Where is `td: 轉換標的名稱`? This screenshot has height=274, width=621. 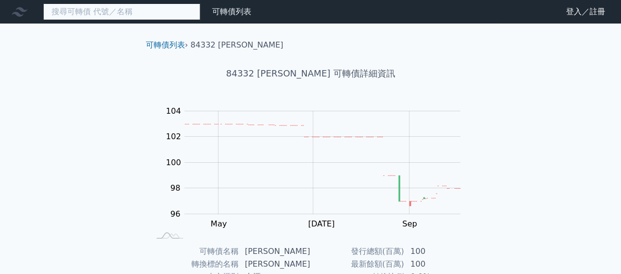 td: 轉換標的名稱 is located at coordinates (194, 265).